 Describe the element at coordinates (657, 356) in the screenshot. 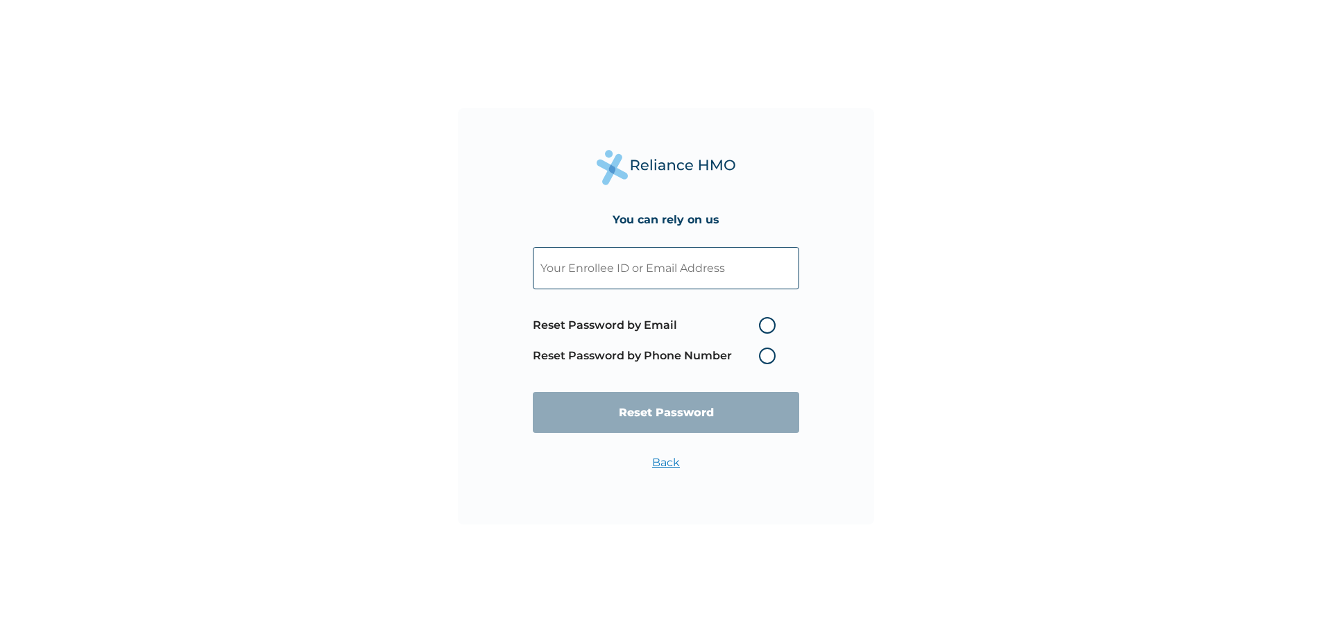

I see `label: Reset Password by Phone Number` at that location.